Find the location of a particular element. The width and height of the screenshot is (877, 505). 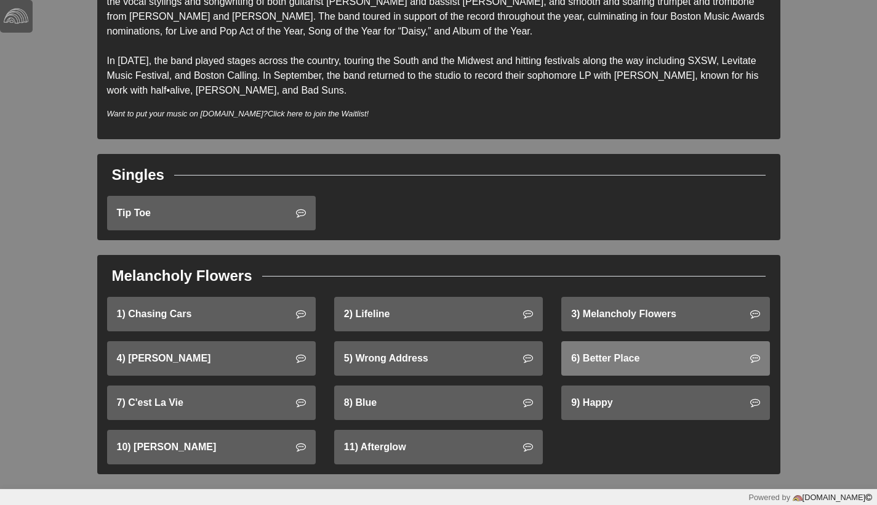

div: Melancholy Flowers is located at coordinates (182, 276).